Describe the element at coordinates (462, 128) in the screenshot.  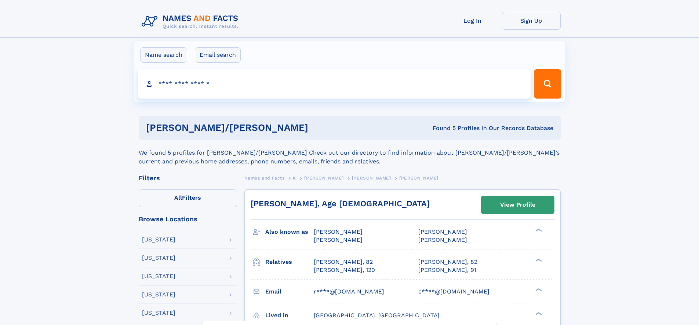
I see `div: Found 5 Profiles In Our Records Database` at that location.